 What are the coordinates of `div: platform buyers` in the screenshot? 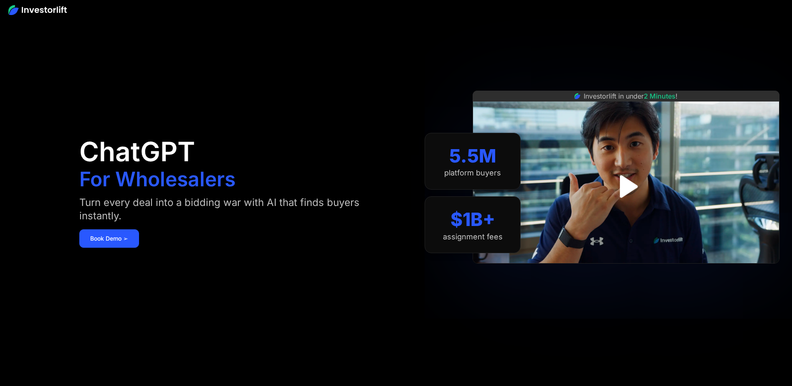 It's located at (473, 173).